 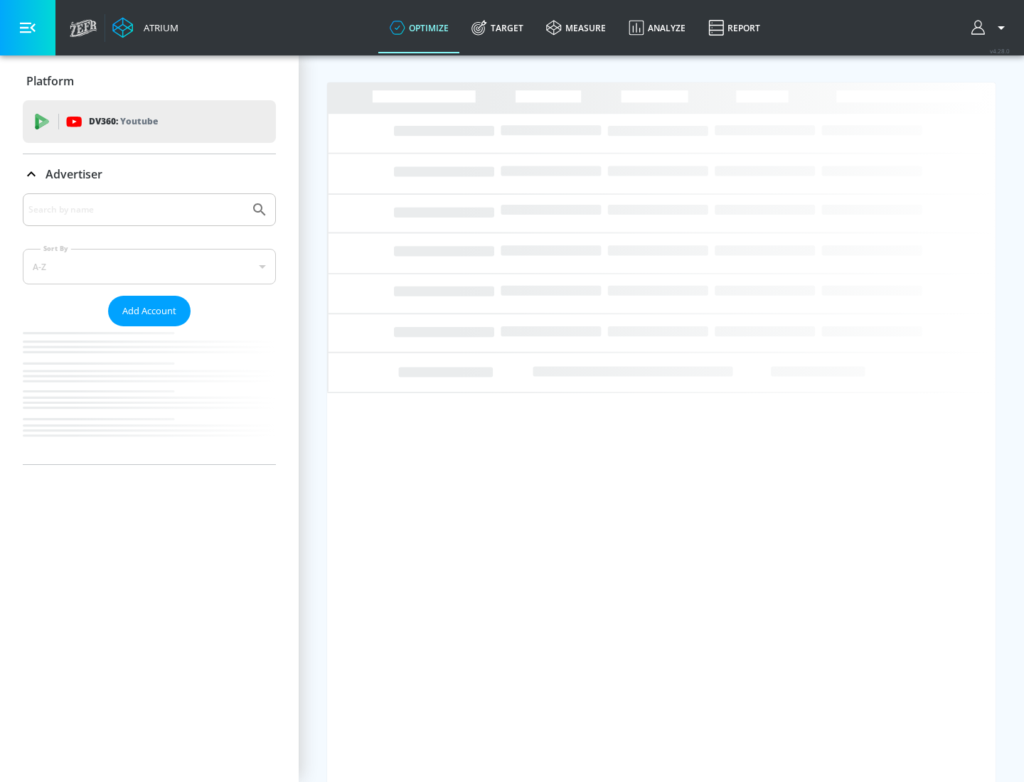 What do you see at coordinates (158, 28) in the screenshot?
I see `div: Atrium` at bounding box center [158, 28].